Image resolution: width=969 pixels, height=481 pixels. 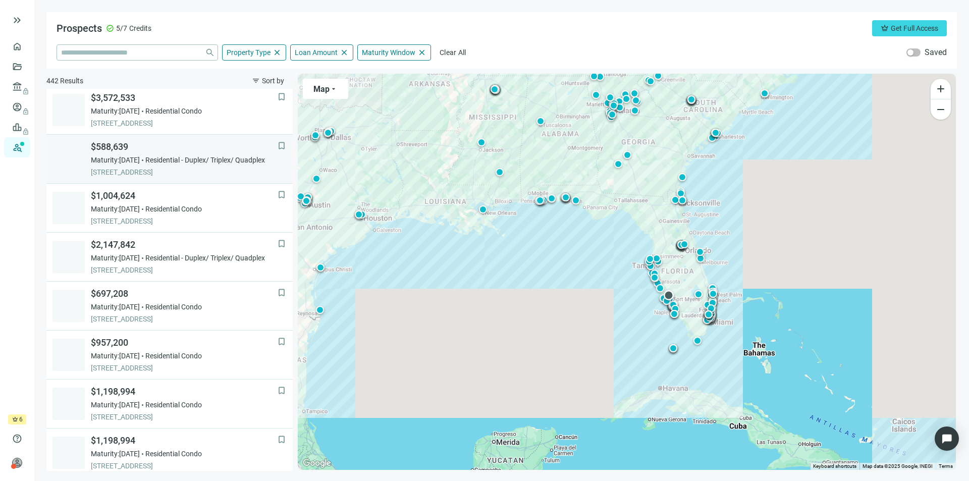 I want to click on span: Prospects, so click(x=79, y=28).